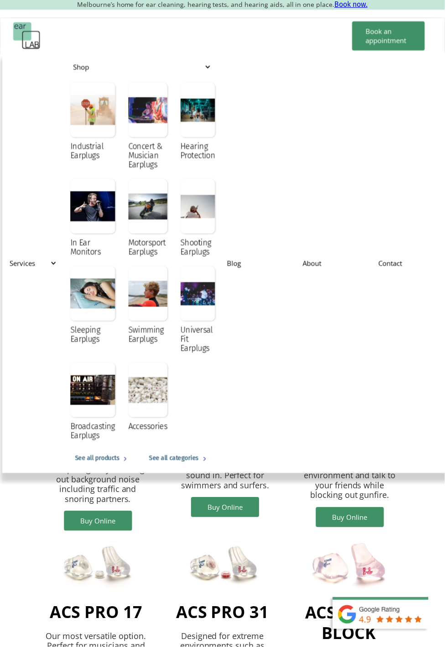  What do you see at coordinates (199, 248) in the screenshot?
I see `div: Shooting Earplugs` at bounding box center [199, 248].